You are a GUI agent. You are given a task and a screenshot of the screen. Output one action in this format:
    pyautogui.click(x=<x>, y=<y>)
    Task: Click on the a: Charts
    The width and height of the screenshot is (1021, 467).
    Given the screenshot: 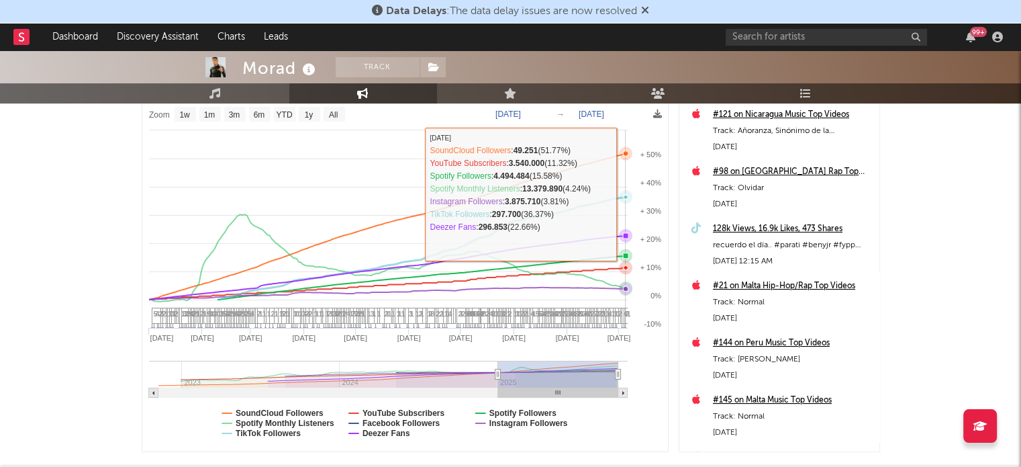 What is the action you would take?
    pyautogui.click(x=231, y=37)
    